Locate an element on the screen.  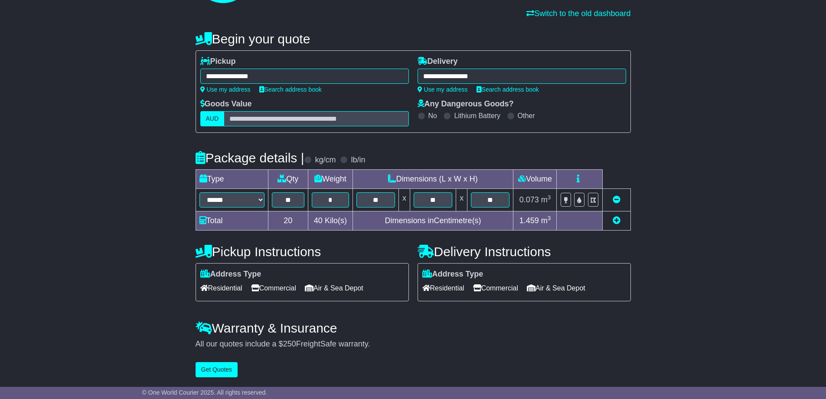
label: kg/cm is located at coordinates (325, 160).